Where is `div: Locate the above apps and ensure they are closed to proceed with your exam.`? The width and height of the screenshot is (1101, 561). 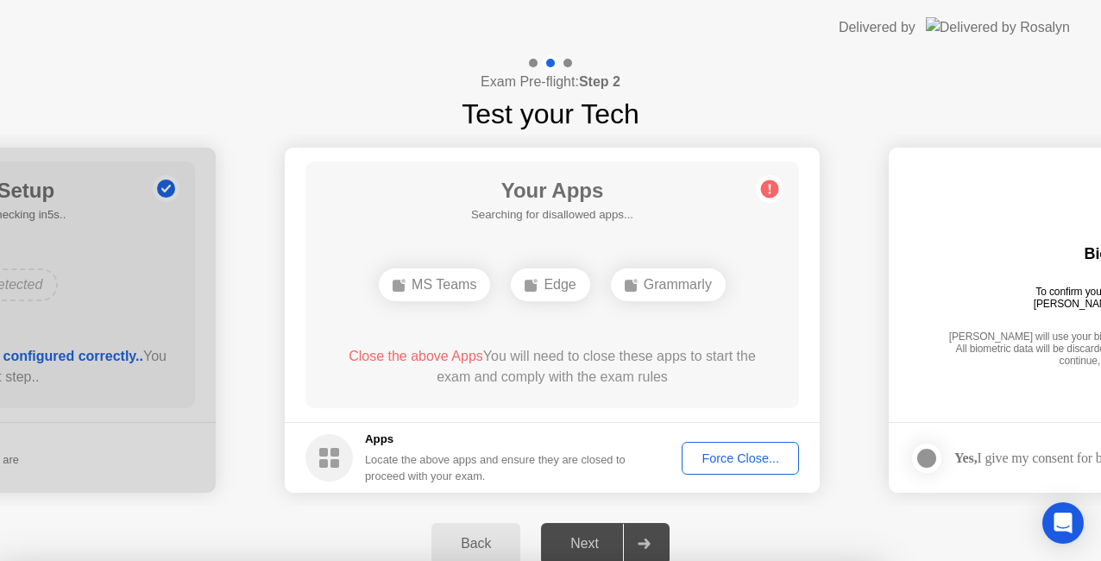
div: Locate the above apps and ensure they are closed to proceed with your exam. is located at coordinates (495, 468).